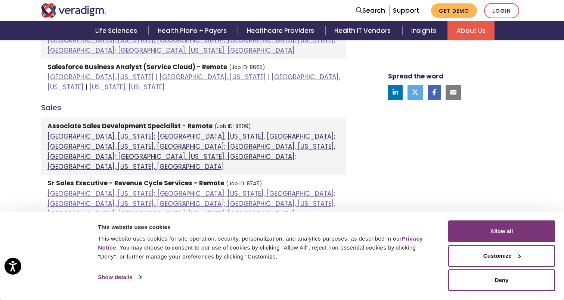 The height and width of the screenshot is (300, 564). Describe the element at coordinates (454, 10) in the screenshot. I see `a: Get Demo` at that location.